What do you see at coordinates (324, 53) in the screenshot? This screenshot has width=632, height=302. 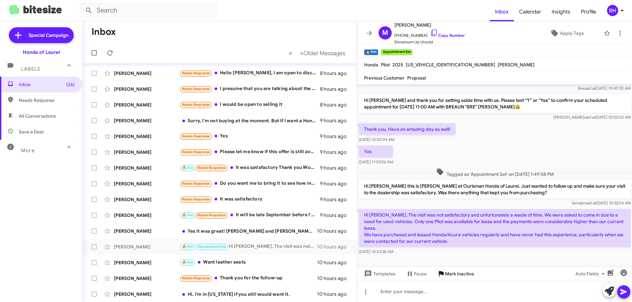 I see `span: Older Messages` at bounding box center [324, 53].